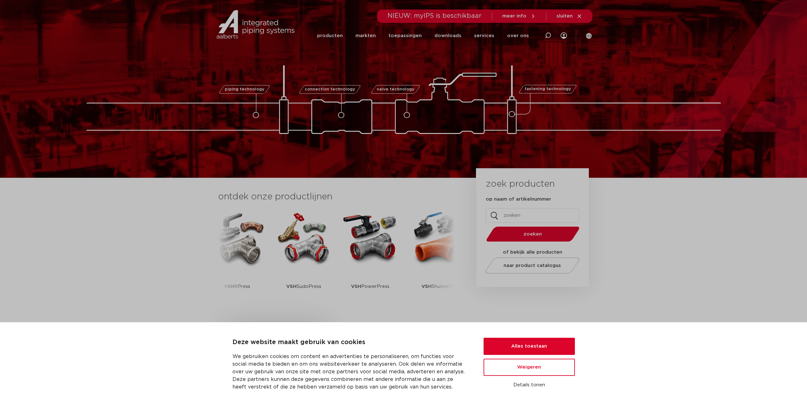 Image resolution: width=807 pixels, height=406 pixels. Describe the element at coordinates (519, 16) in the screenshot. I see `a: meer info` at that location.